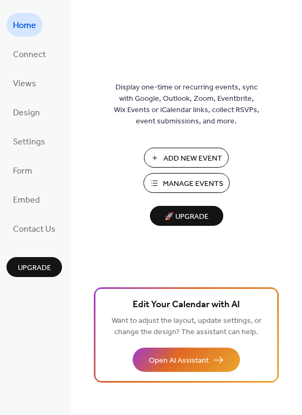 The image size is (302, 415). What do you see at coordinates (24, 25) in the screenshot?
I see `a: Home` at bounding box center [24, 25].